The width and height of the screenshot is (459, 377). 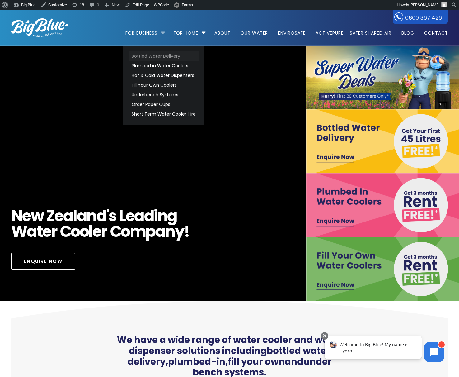 What do you see at coordinates (353, 30) in the screenshot?
I see `a: ActivePure – Safer Shared Air` at bounding box center [353, 30].